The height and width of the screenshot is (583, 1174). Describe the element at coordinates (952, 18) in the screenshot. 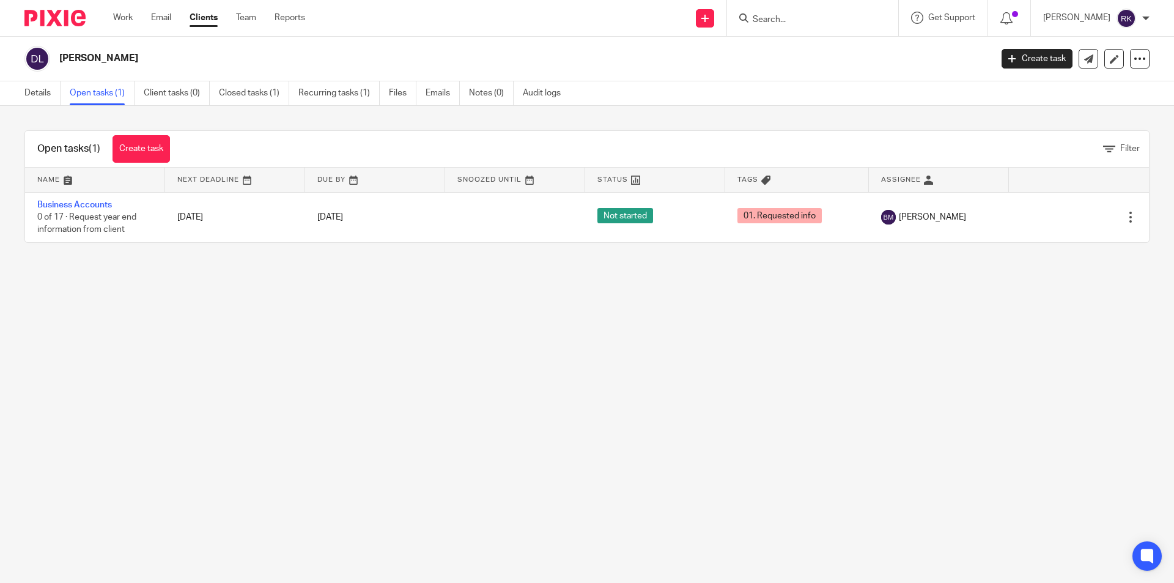

I see `span: Get Support` at that location.